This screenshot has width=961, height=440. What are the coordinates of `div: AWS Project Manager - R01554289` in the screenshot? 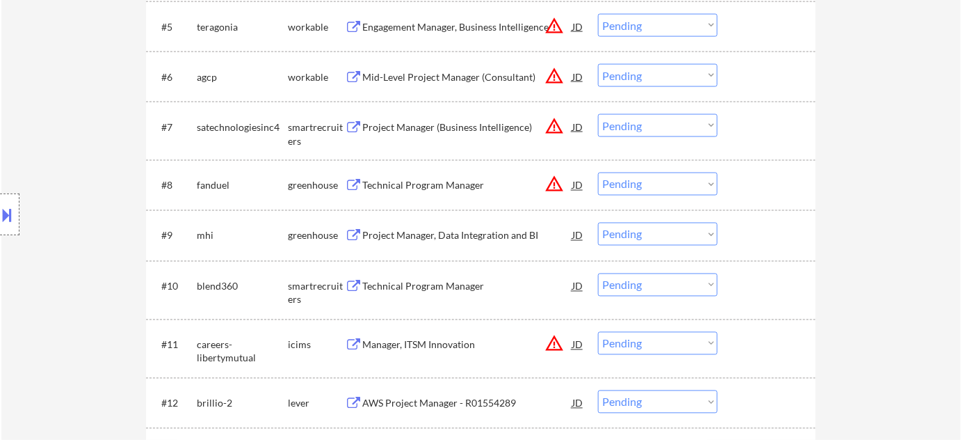 It's located at (467, 403).